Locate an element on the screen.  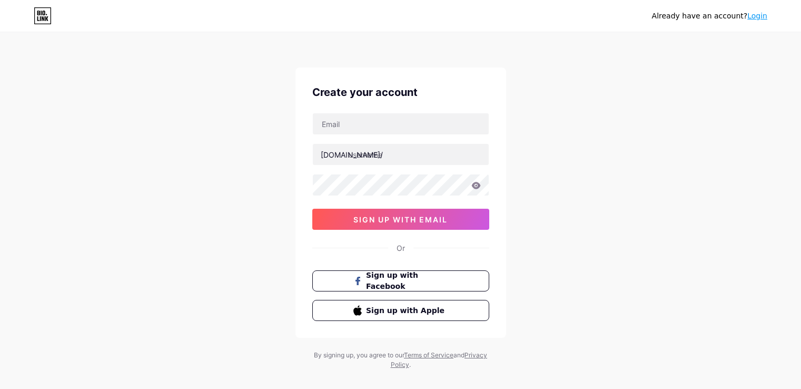
span: Sign up with Facebook is located at coordinates (407, 281).